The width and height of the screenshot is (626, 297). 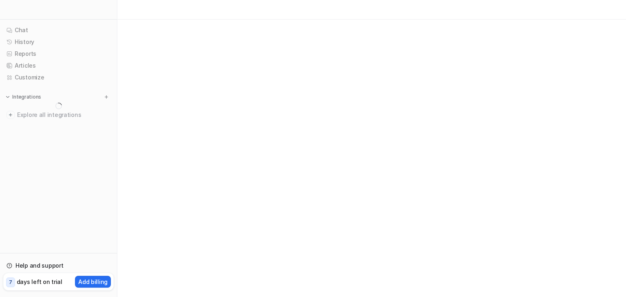 I want to click on p: Add billing, so click(x=93, y=282).